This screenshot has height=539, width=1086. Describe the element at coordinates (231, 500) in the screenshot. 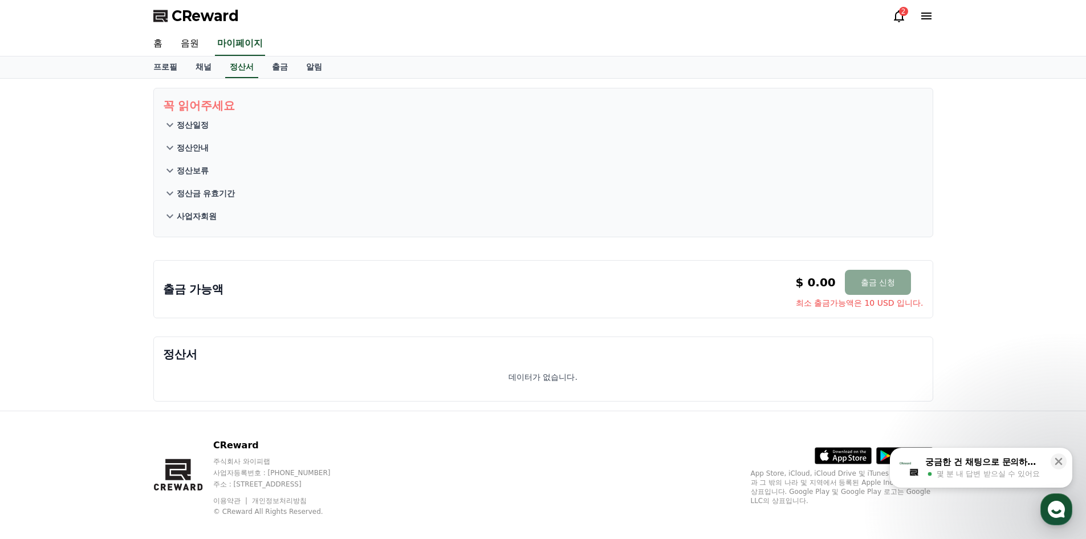

I see `a: 이용약관` at that location.